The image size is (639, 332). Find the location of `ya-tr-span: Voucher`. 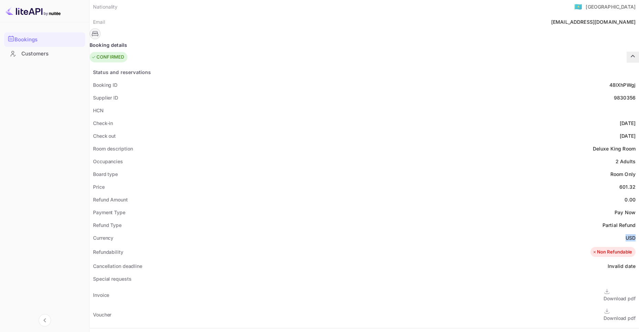

ya-tr-span: Voucher is located at coordinates (102, 315).